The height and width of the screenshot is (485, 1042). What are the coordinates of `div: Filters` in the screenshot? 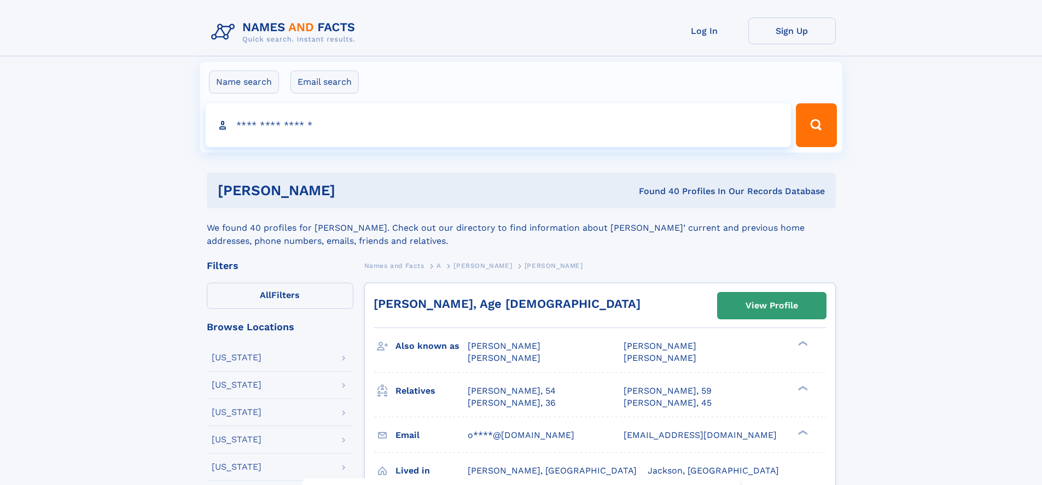 It's located at (280, 266).